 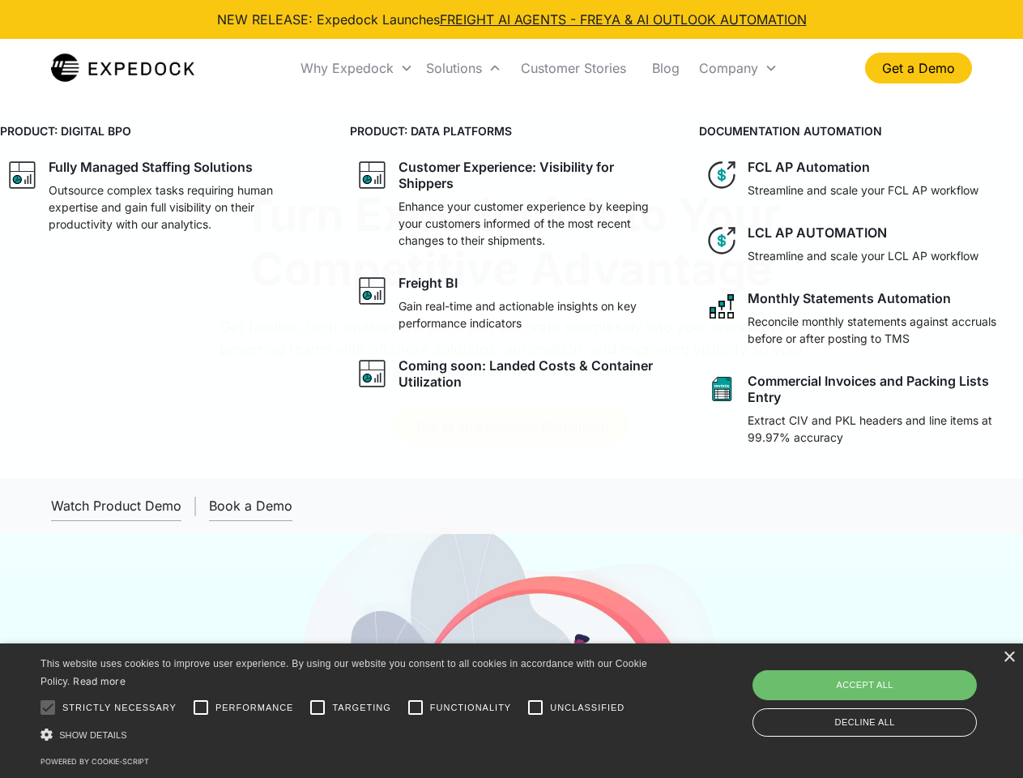 What do you see at coordinates (808, 167) in the screenshot?
I see `div: FCL AP Automation` at bounding box center [808, 167].